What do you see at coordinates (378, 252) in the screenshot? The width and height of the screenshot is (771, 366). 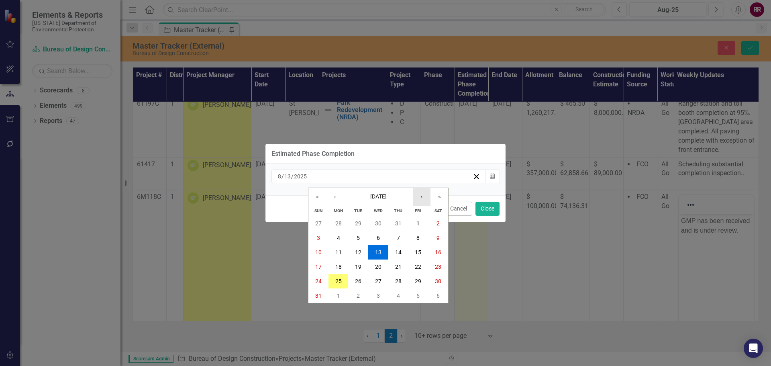 I see `abbr: August 13, 2025` at bounding box center [378, 252].